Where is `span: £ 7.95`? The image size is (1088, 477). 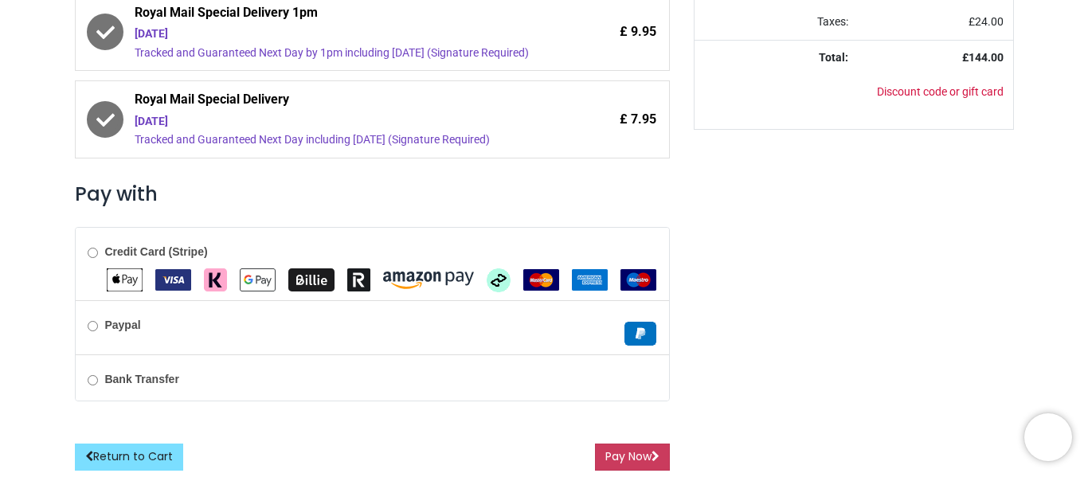 span: £ 7.95 is located at coordinates (638, 119).